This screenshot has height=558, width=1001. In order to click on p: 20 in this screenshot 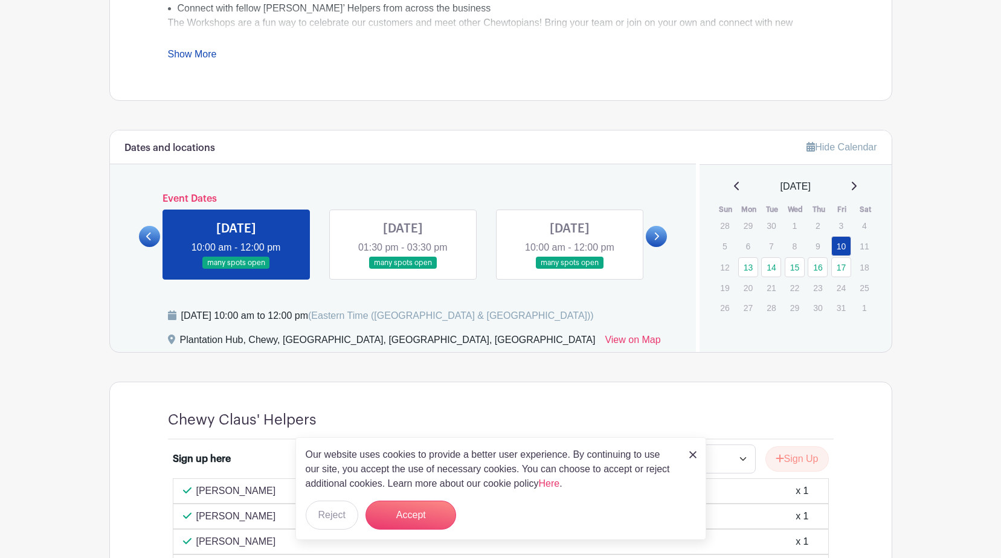, I will do `click(748, 288)`.